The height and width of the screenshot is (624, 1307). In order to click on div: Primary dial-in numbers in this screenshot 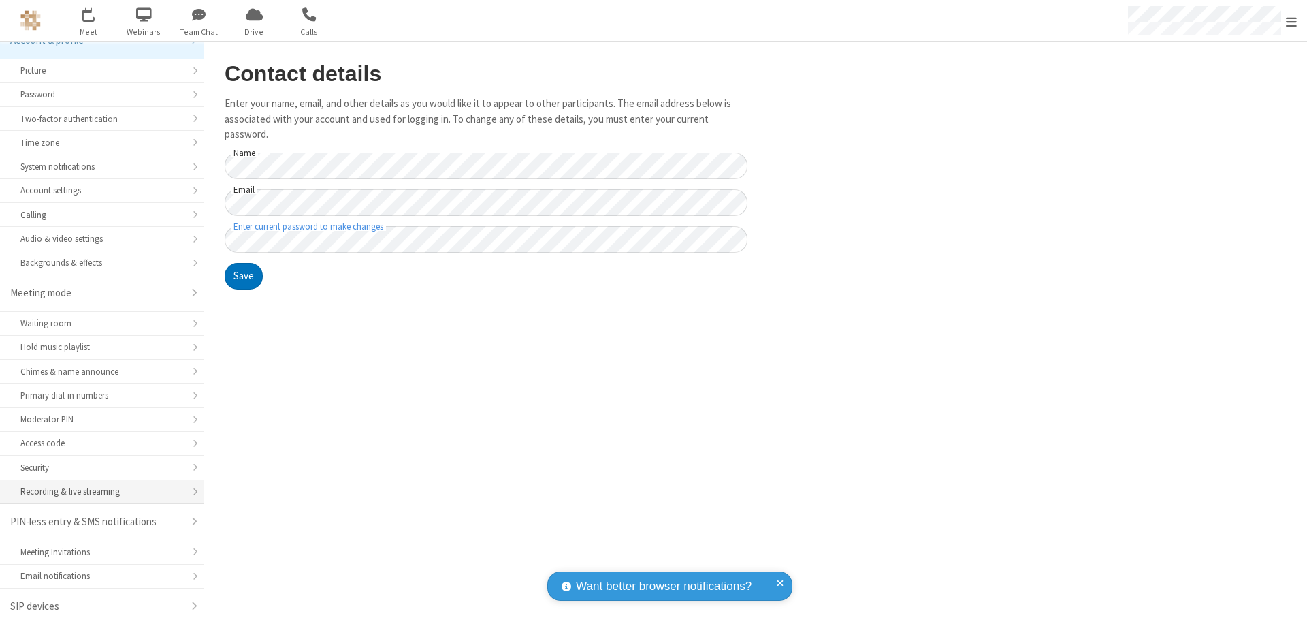, I will do `click(101, 395)`.